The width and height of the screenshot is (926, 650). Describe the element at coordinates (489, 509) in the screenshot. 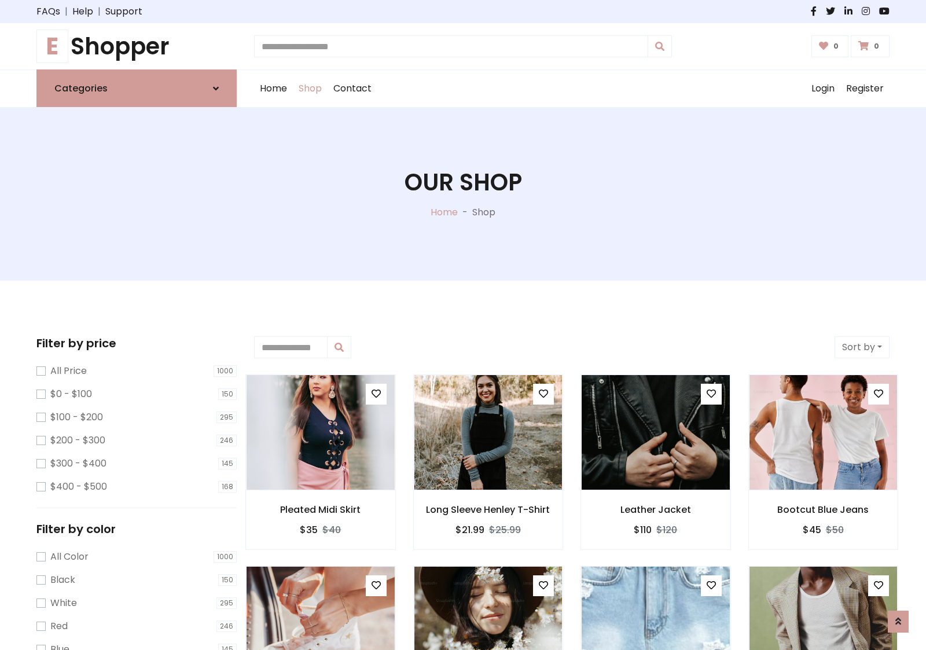

I see `h6: Long Sleeve Henley T-Shirt` at that location.